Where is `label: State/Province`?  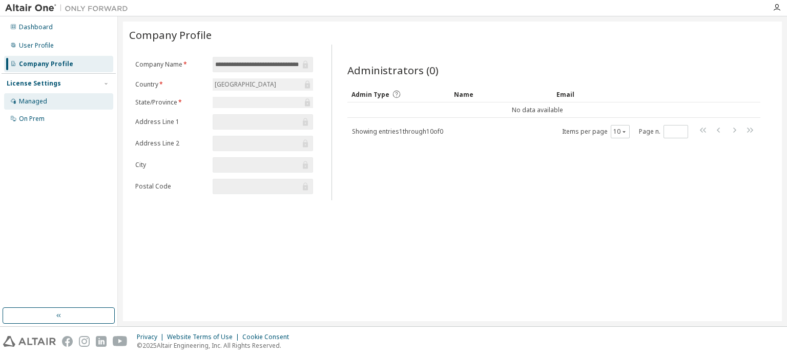
label: State/Province is located at coordinates (171, 102).